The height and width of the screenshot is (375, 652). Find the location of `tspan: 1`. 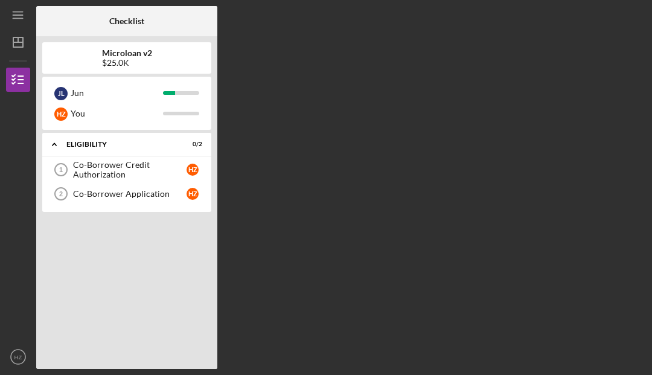

tspan: 1 is located at coordinates (61, 170).